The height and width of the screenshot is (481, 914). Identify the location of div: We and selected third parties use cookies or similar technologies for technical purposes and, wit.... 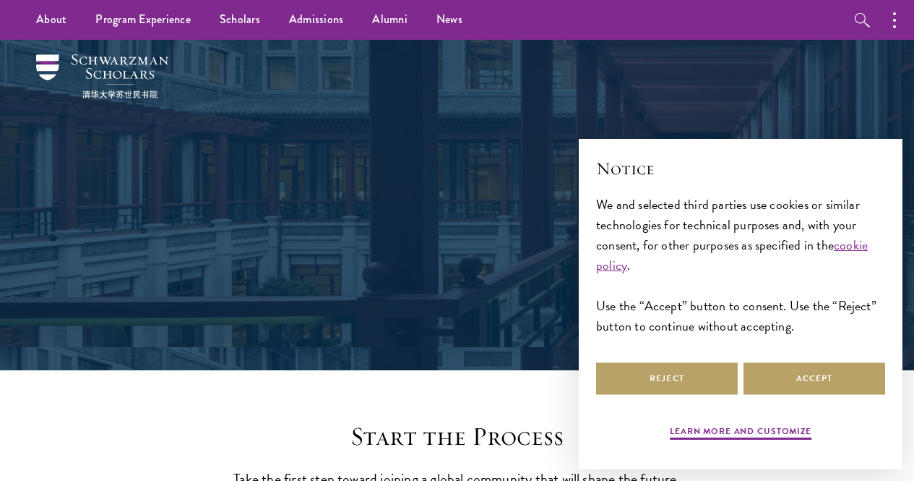
(741, 265).